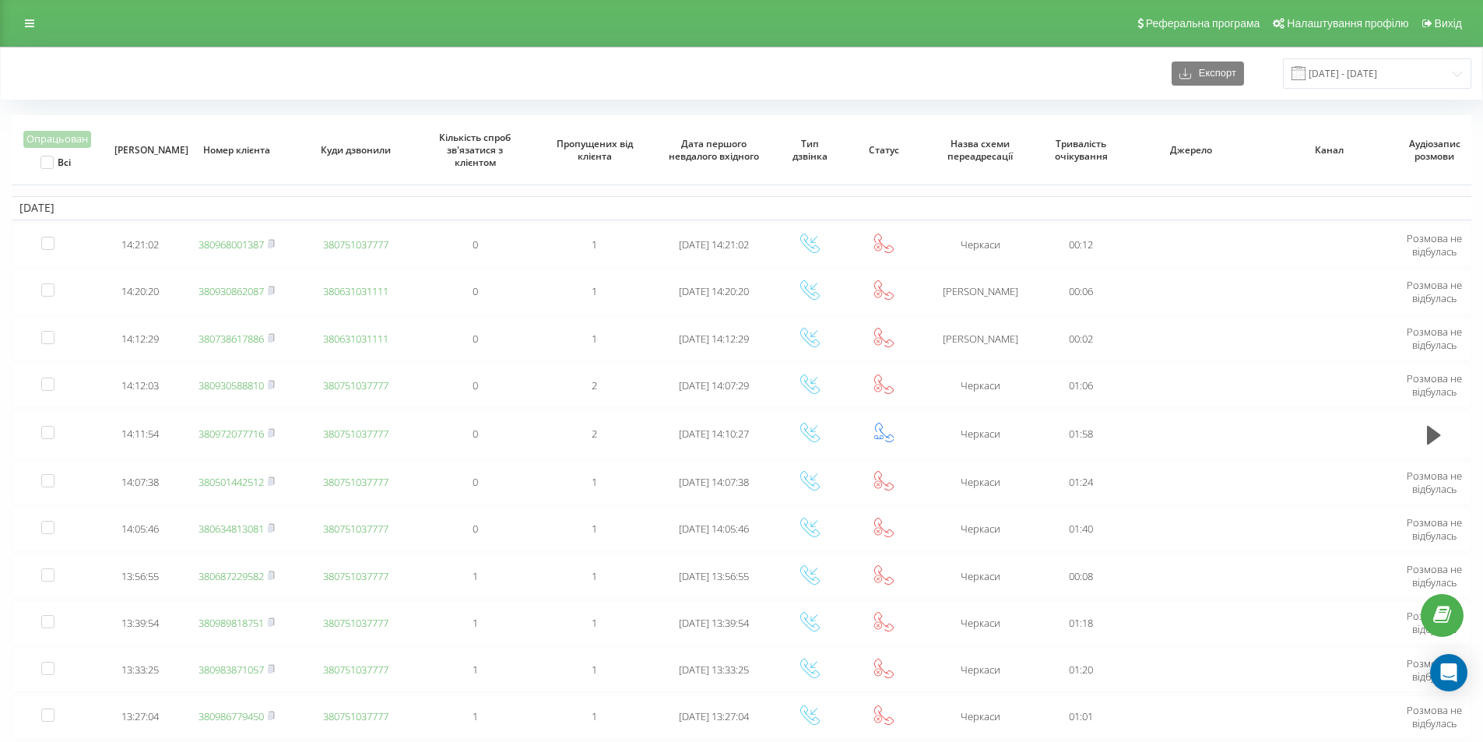 The width and height of the screenshot is (1483, 742). I want to click on span: Дата першого невдалого вхідного, so click(714, 149).